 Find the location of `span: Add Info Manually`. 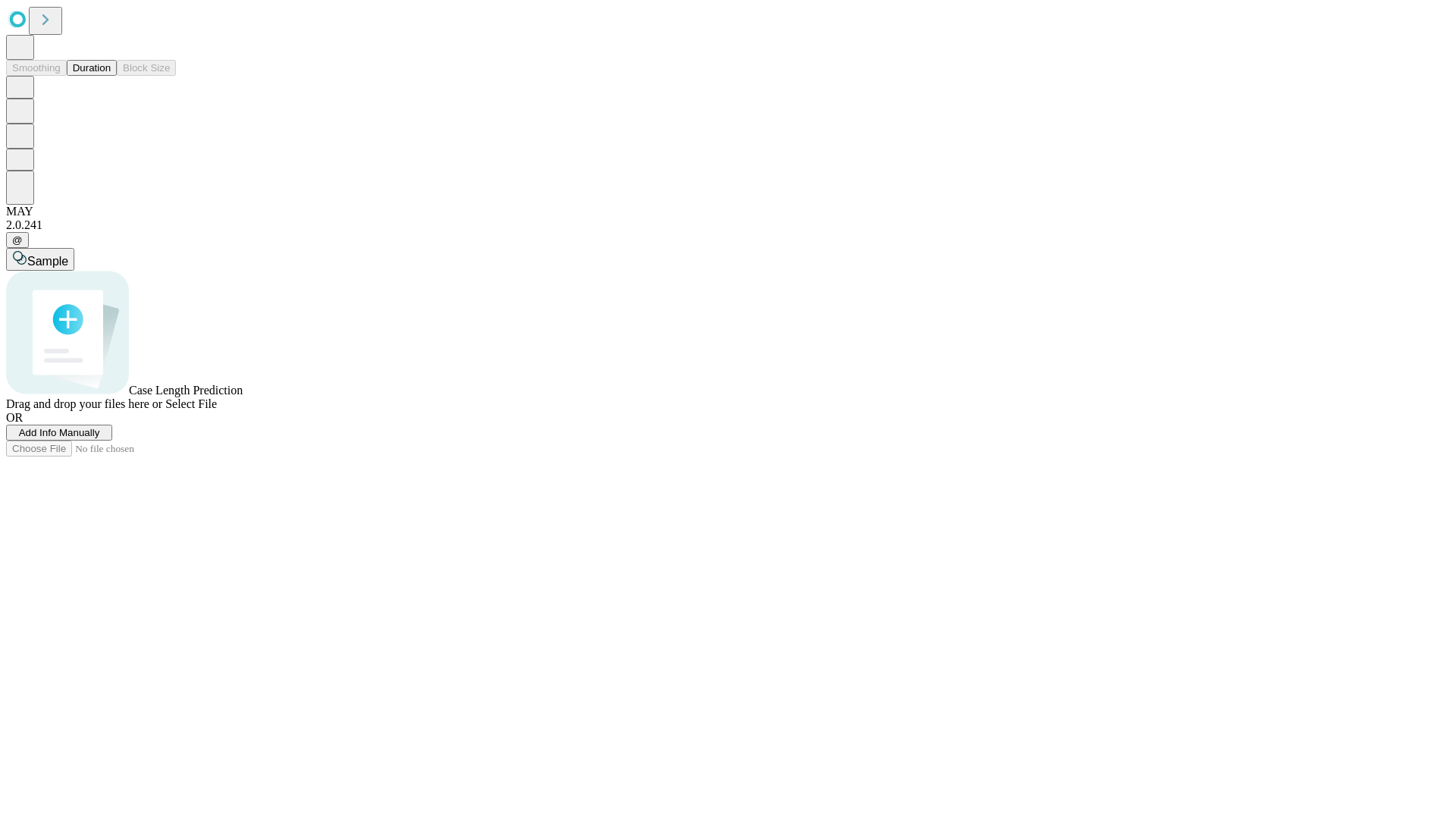

span: Add Info Manually is located at coordinates (59, 432).